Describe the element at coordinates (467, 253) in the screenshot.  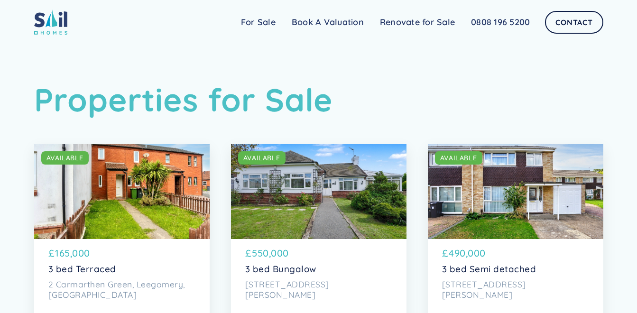
I see `p: 490,000` at that location.